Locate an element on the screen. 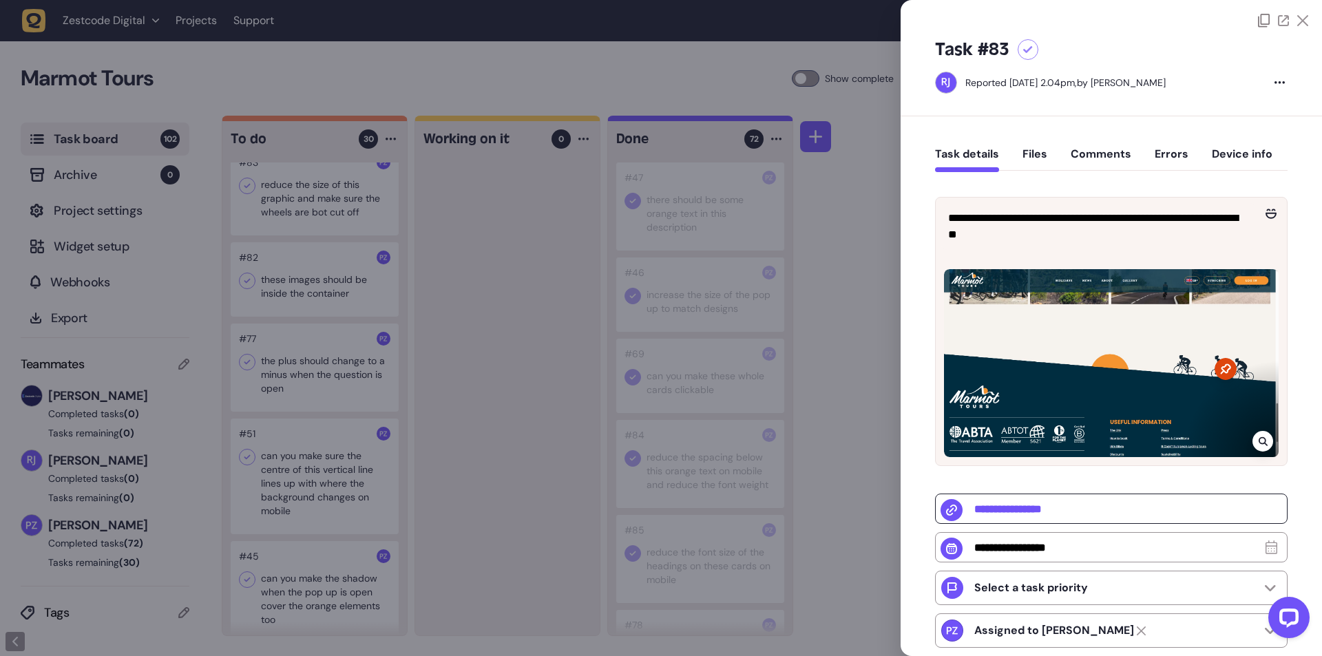 Image resolution: width=1322 pixels, height=656 pixels. button: Comments is located at coordinates (1101, 160).